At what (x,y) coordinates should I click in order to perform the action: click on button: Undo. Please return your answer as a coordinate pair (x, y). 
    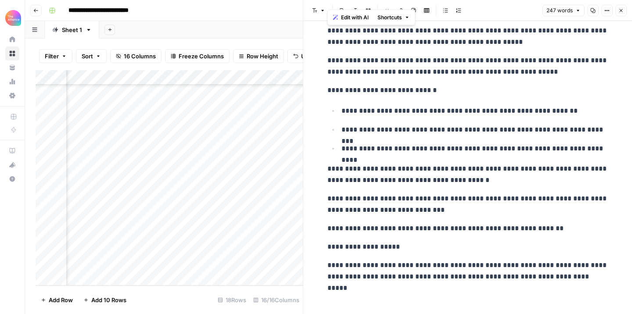
    Looking at the image, I should click on (304, 56).